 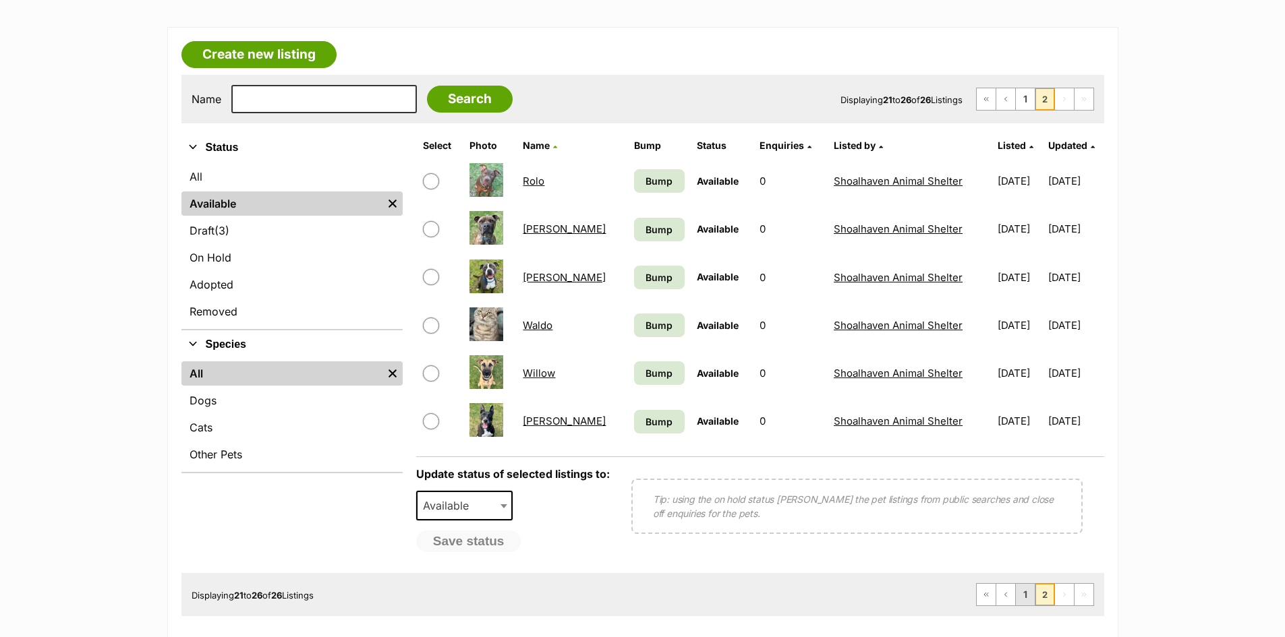 What do you see at coordinates (539, 373) in the screenshot?
I see `a: Willow` at bounding box center [539, 373].